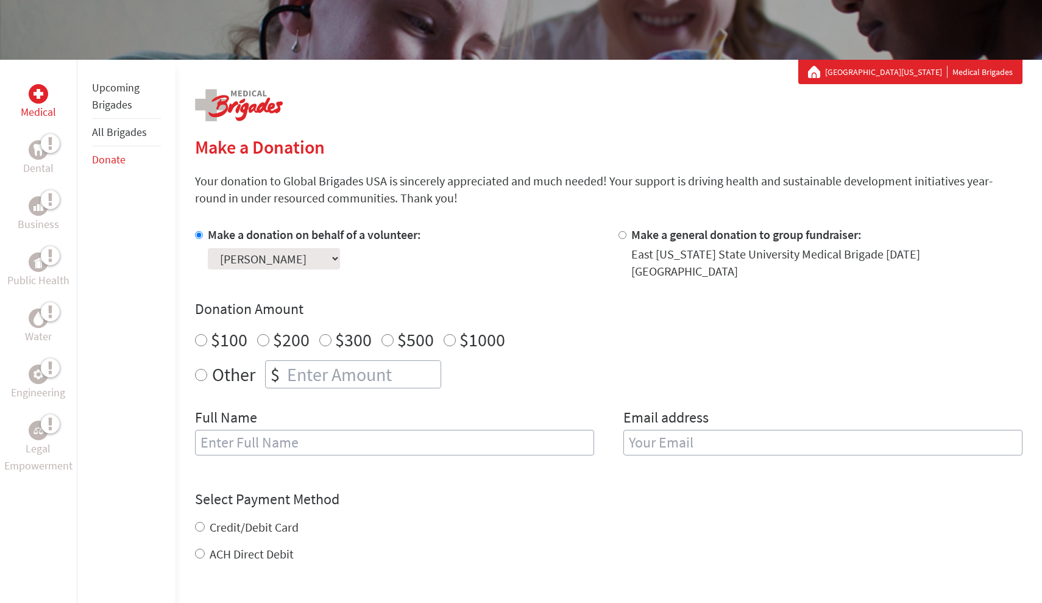  Describe the element at coordinates (126, 160) in the screenshot. I see `li: Donate` at that location.